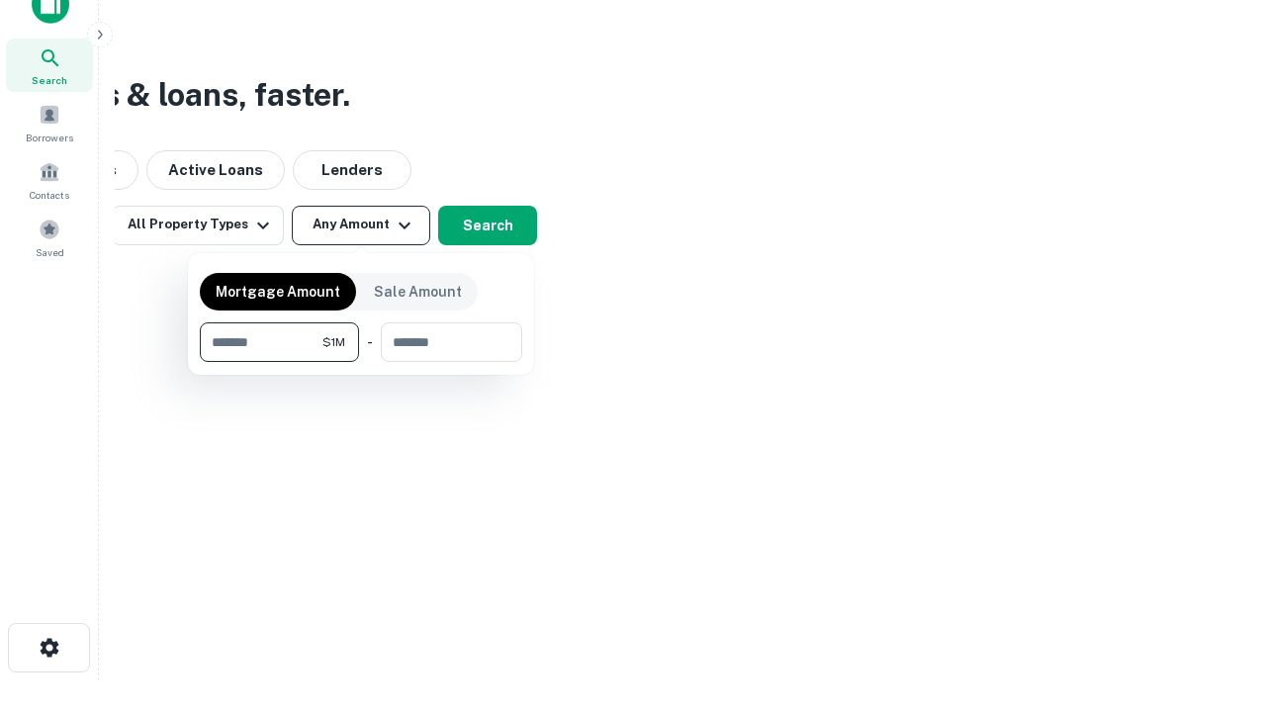  What do you see at coordinates (418, 292) in the screenshot?
I see `p: Sale Amount` at bounding box center [418, 292].